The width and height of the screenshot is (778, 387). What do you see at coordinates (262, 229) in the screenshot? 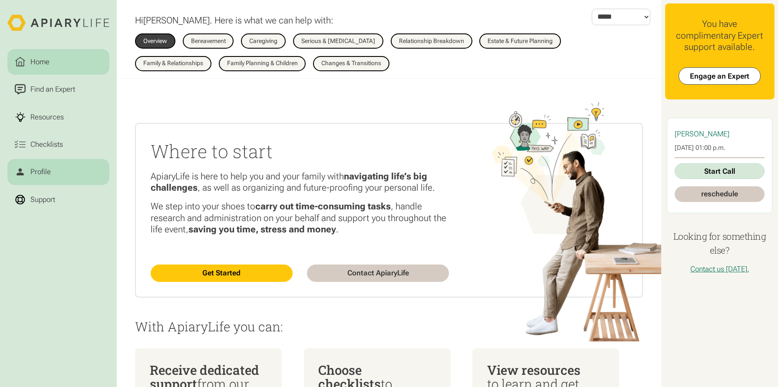
I see `strong: saving you time, stress and money` at bounding box center [262, 229].